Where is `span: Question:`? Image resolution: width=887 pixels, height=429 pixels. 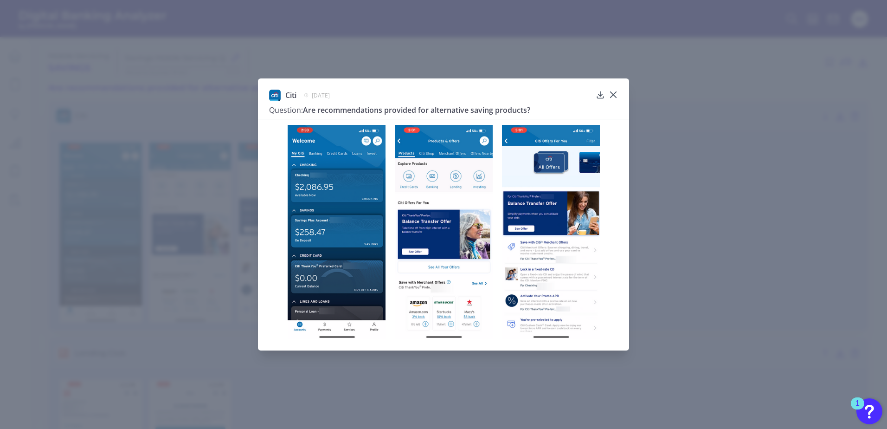
span: Question: is located at coordinates (286, 110).